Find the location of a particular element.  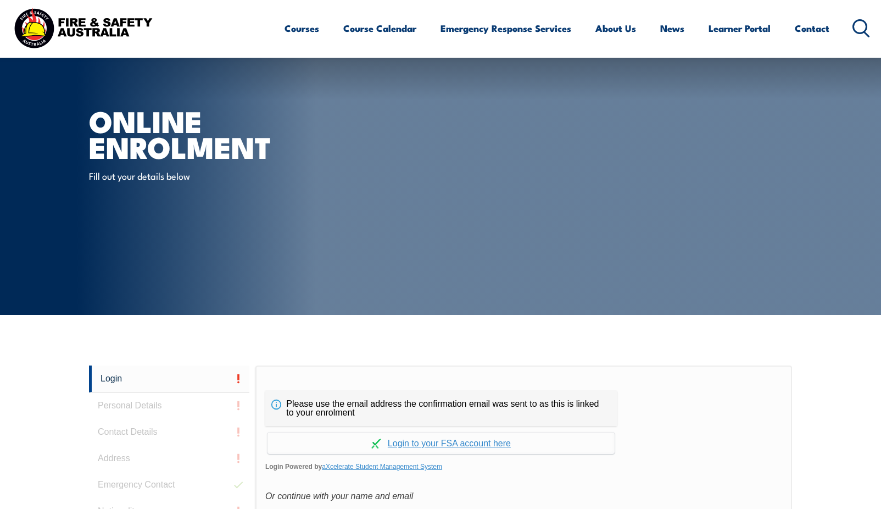

img: Log in withaxcelerate is located at coordinates (376, 443).